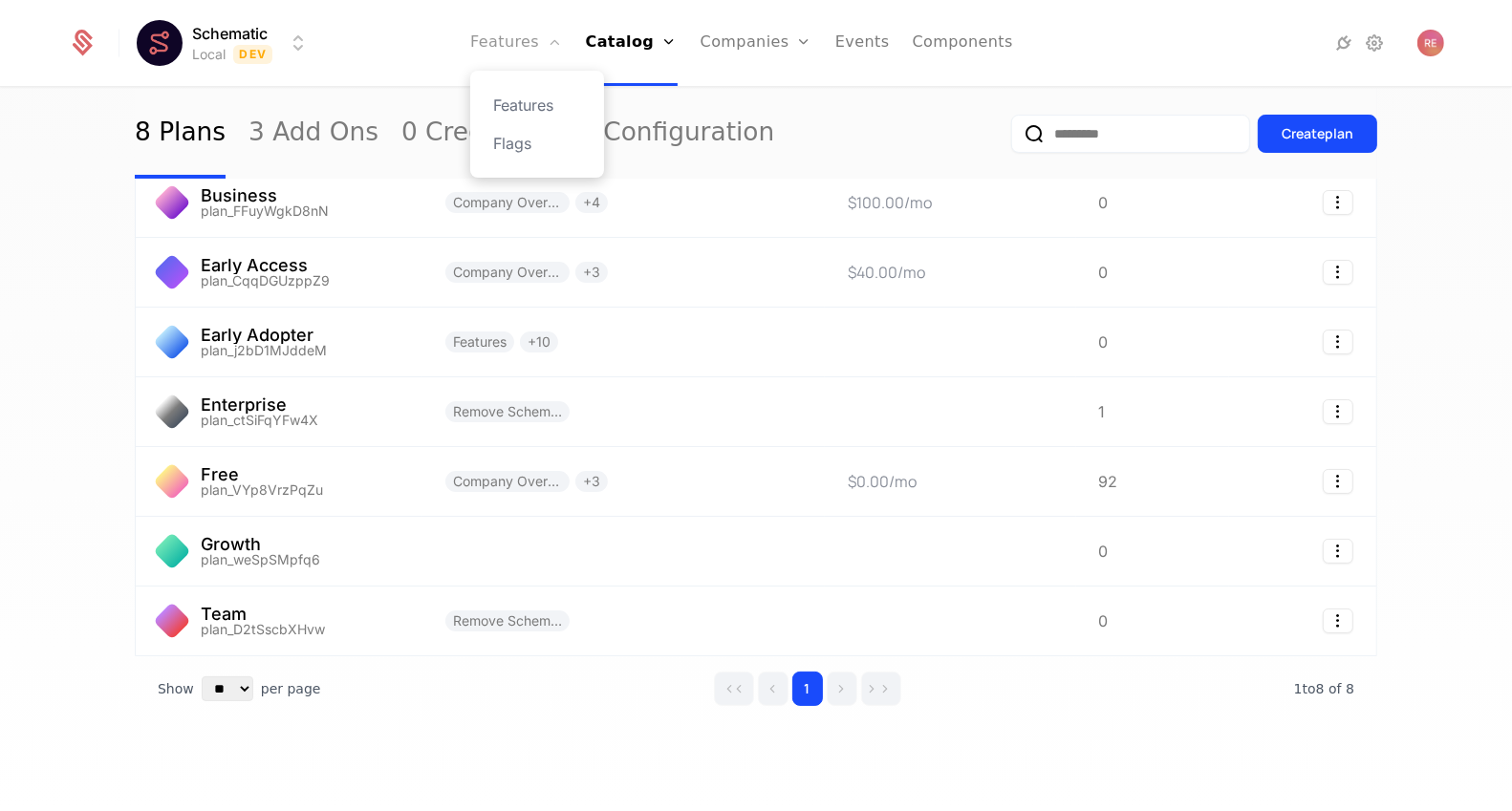  What do you see at coordinates (490, 133) in the screenshot?
I see `a: 0 Credit Types` at bounding box center [490, 133].